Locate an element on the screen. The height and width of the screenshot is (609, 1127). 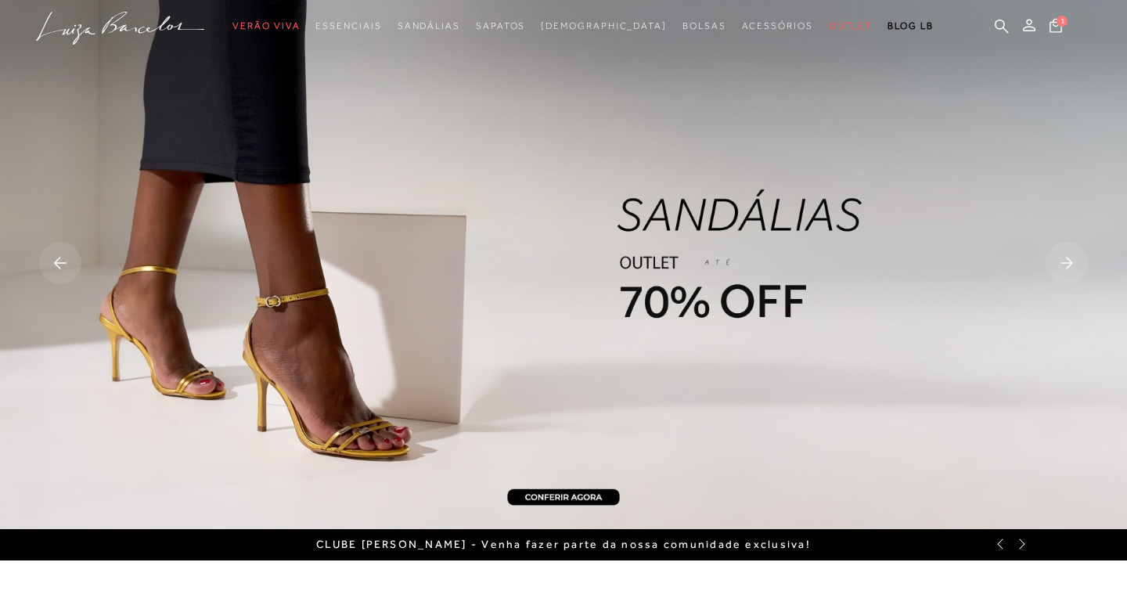
a: BLOG LB is located at coordinates (910, 26).